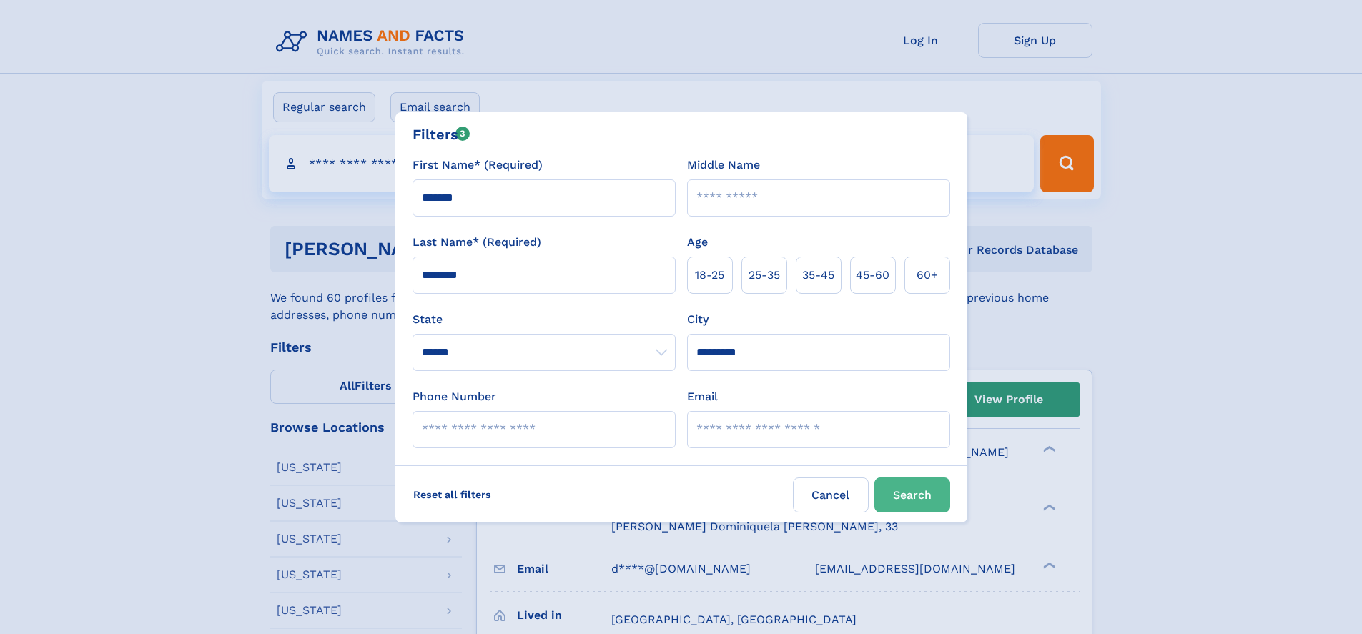 Image resolution: width=1362 pixels, height=634 pixels. Describe the element at coordinates (912, 495) in the screenshot. I see `button: Search` at that location.